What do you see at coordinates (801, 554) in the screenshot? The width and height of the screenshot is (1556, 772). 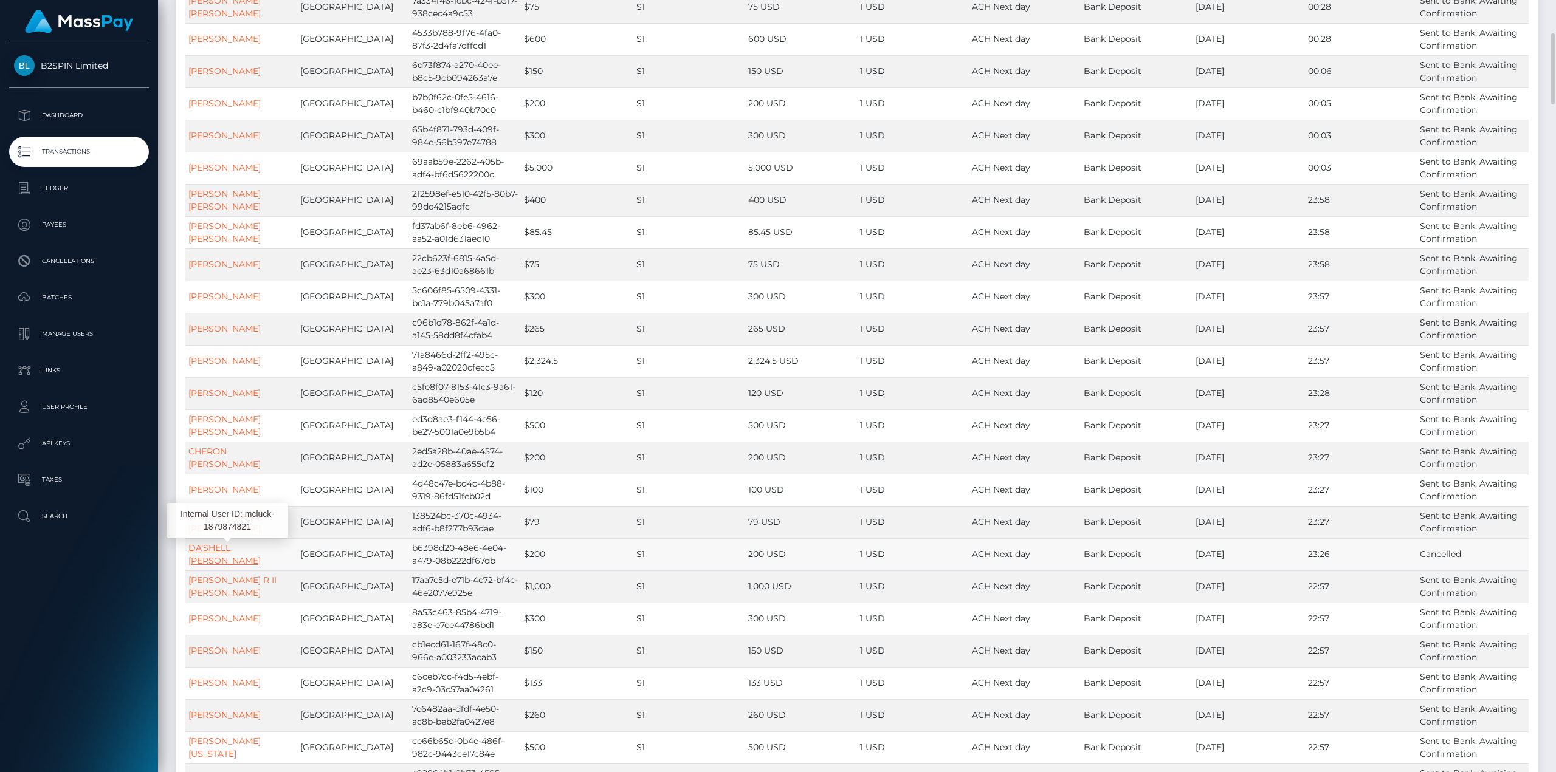 I see `td: 200 USD` at bounding box center [801, 554].